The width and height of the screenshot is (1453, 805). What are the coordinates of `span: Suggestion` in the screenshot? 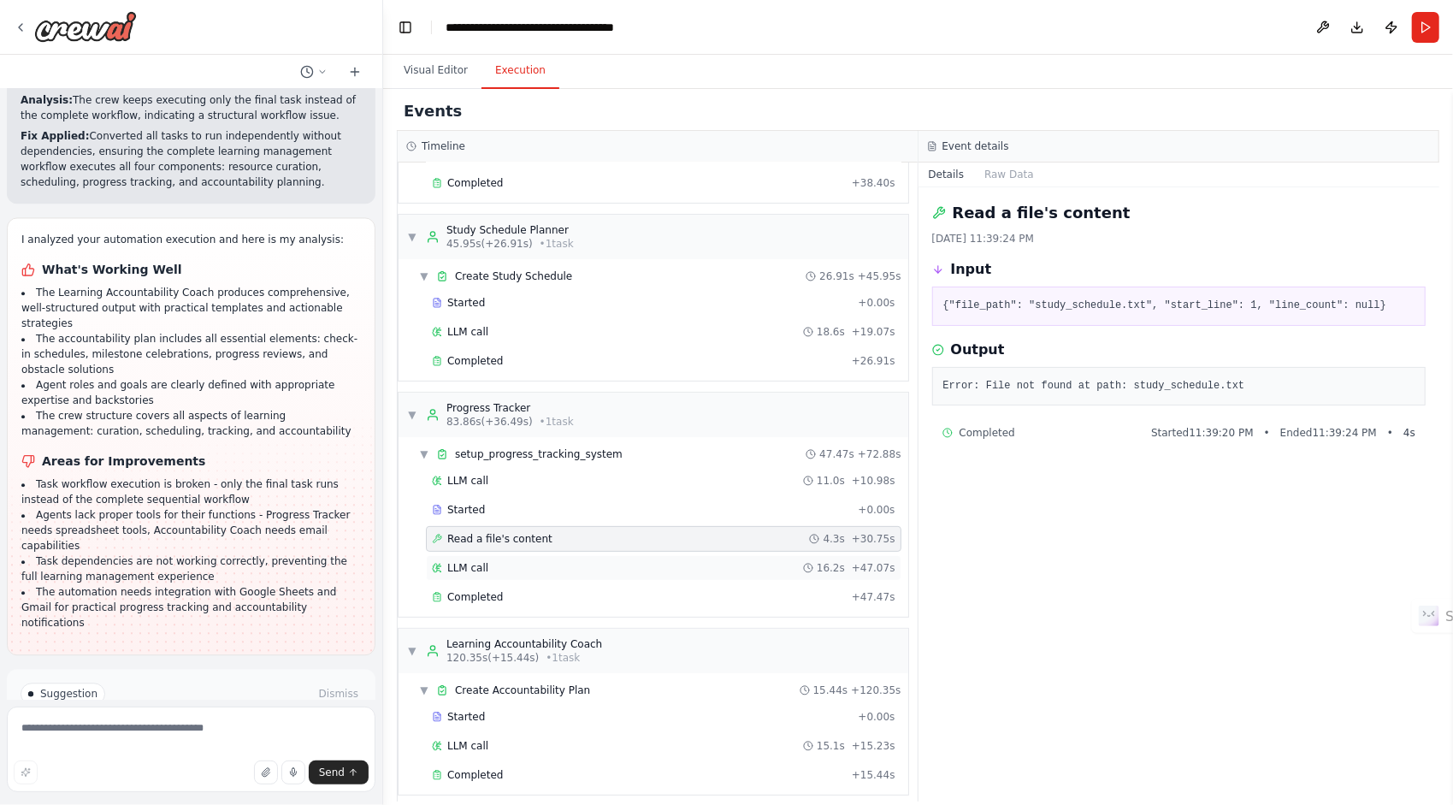 It's located at (68, 694).